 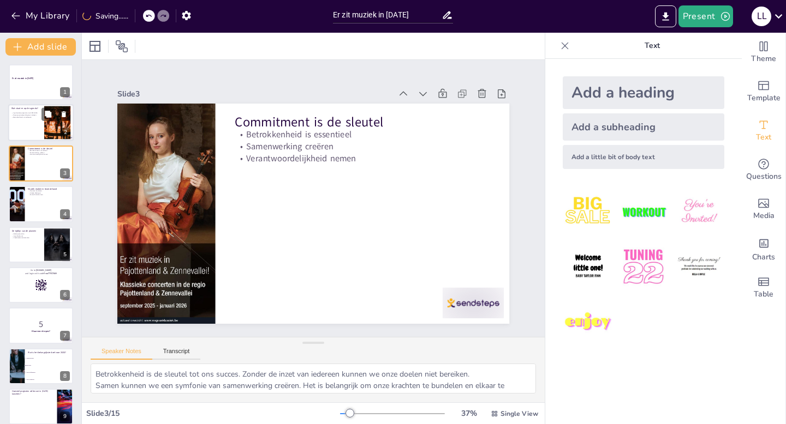 What do you see at coordinates (665, 16) in the screenshot?
I see `button: Export to PowerPoint` at bounding box center [665, 16].